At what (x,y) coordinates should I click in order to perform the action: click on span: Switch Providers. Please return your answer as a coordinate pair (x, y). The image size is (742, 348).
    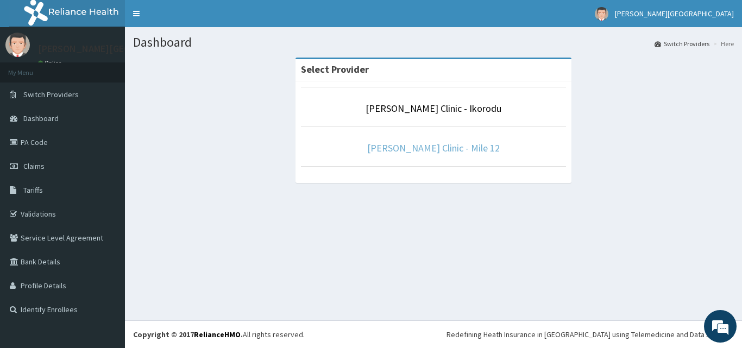
    Looking at the image, I should click on (51, 94).